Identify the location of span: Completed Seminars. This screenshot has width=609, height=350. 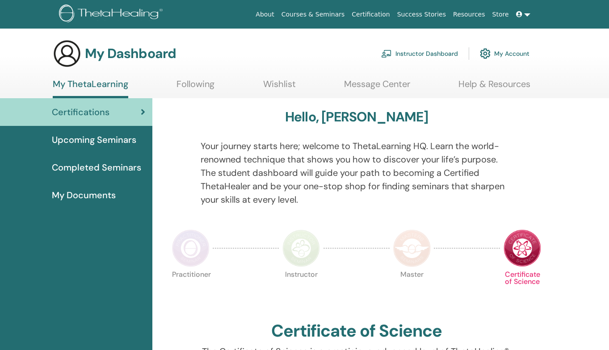
(96, 167).